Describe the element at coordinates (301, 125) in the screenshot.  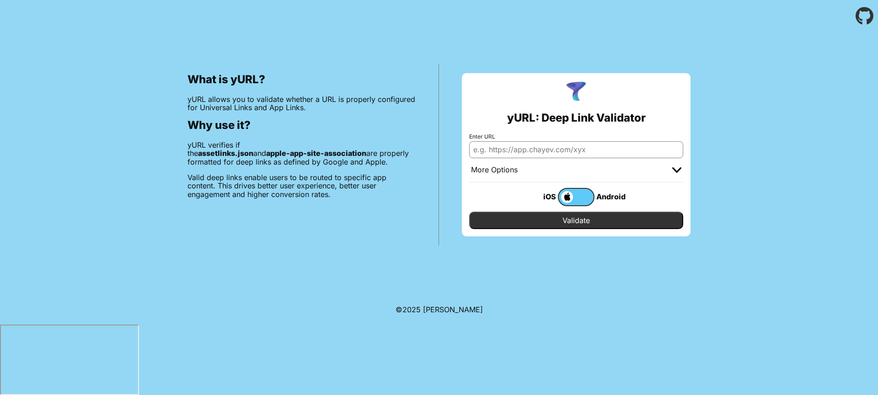
I see `h2: Why use it?` at that location.